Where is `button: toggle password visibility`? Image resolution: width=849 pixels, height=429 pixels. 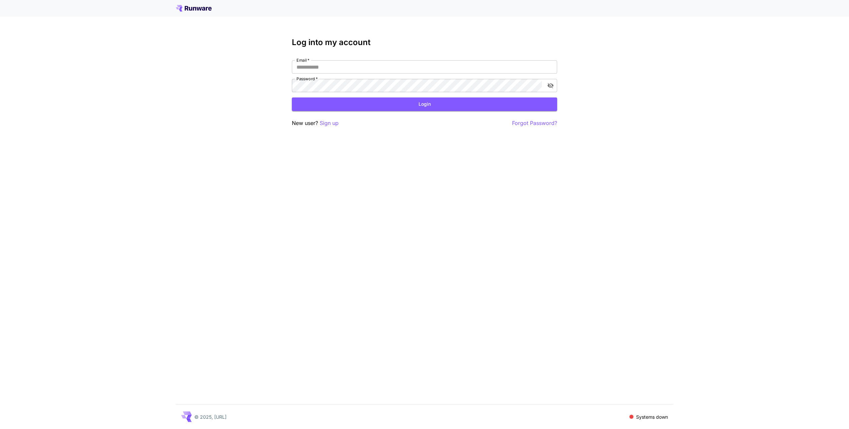
button: toggle password visibility is located at coordinates (550, 86).